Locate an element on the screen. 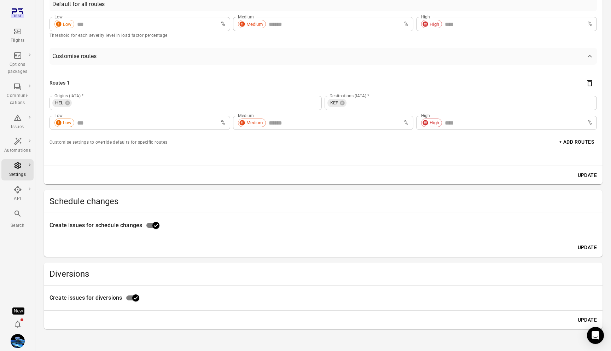  div: Options packages is located at coordinates (17, 68).